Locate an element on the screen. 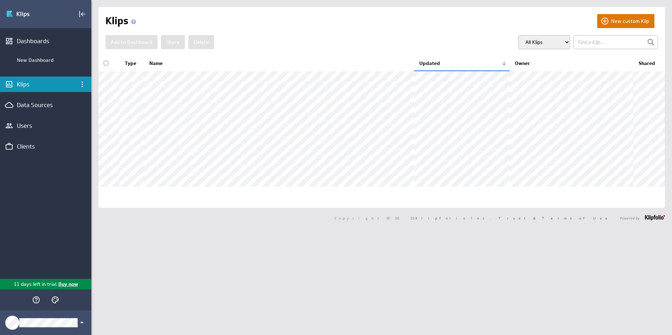  div: Clients is located at coordinates (46, 146).